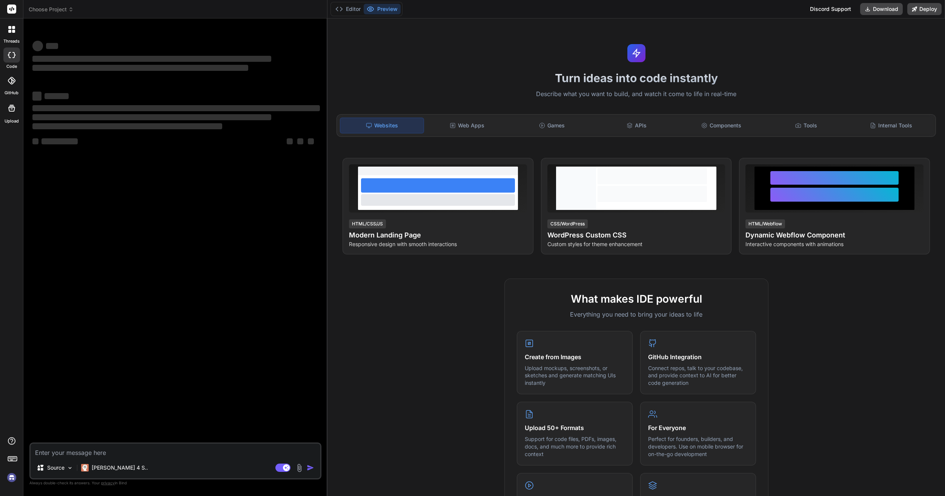  Describe the element at coordinates (11, 93) in the screenshot. I see `label: GitHub` at that location.